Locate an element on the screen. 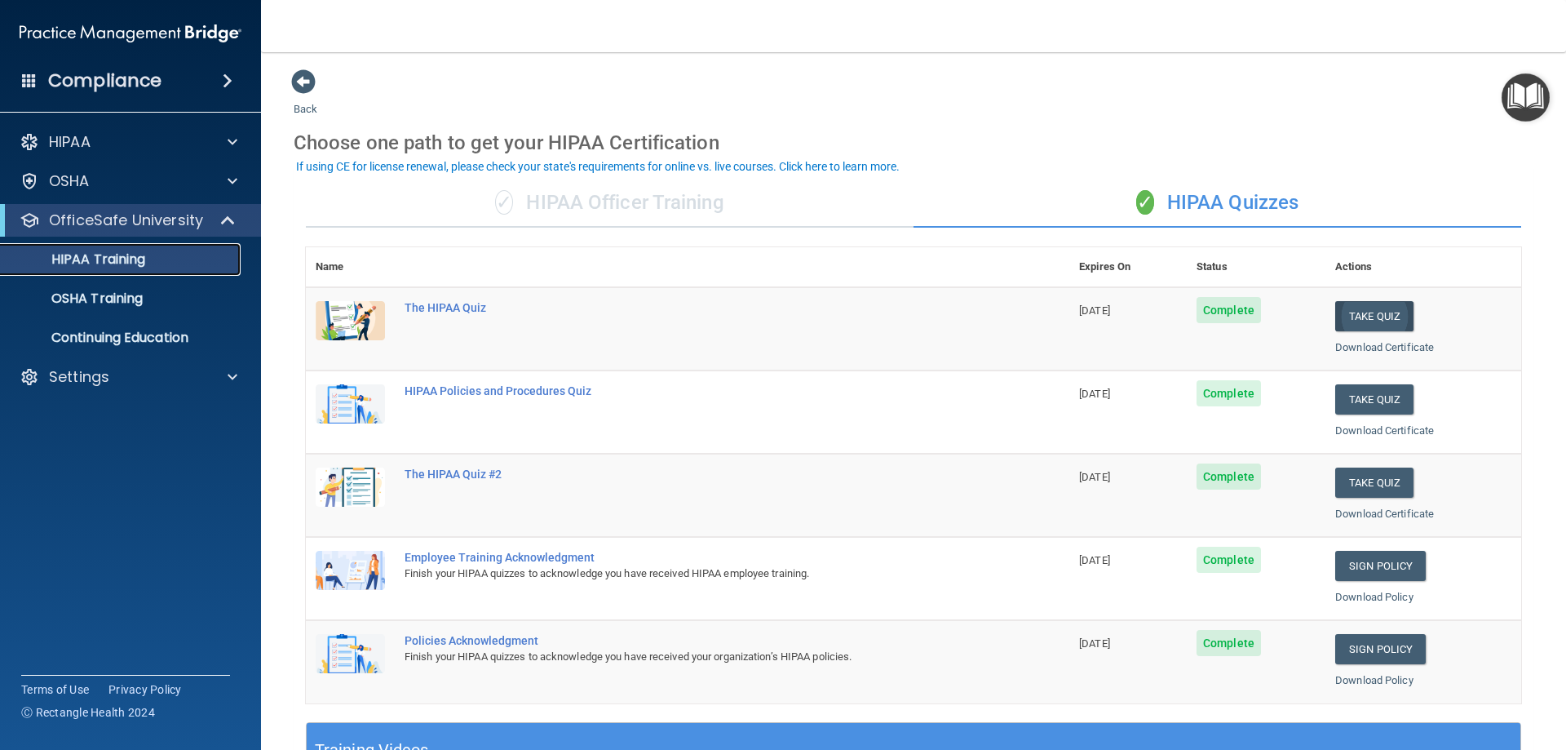 The width and height of the screenshot is (1566, 750). a: Back is located at coordinates (305, 99).